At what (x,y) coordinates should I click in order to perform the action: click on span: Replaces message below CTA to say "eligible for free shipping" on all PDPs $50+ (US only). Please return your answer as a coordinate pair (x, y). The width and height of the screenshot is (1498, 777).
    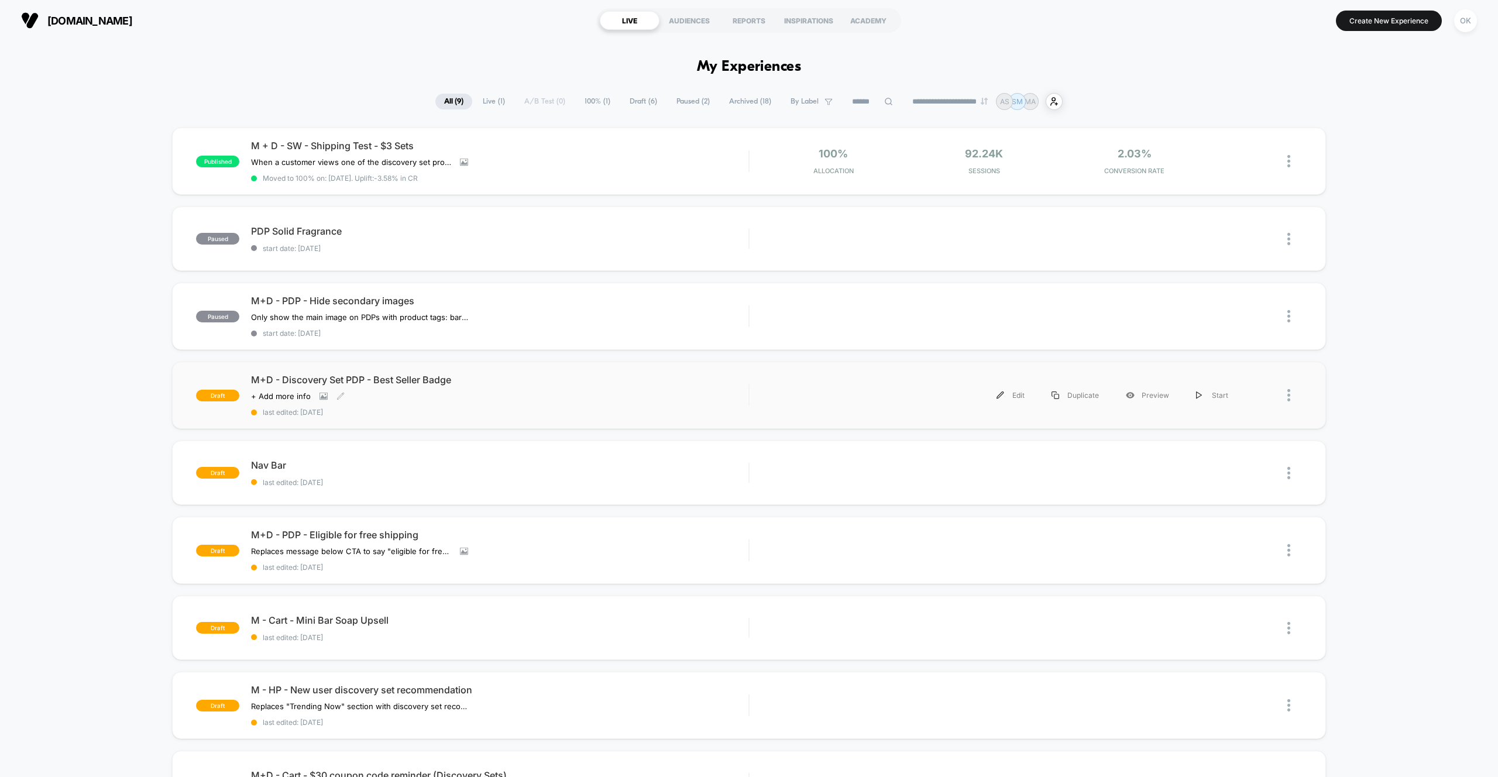
    Looking at the image, I should click on (351, 551).